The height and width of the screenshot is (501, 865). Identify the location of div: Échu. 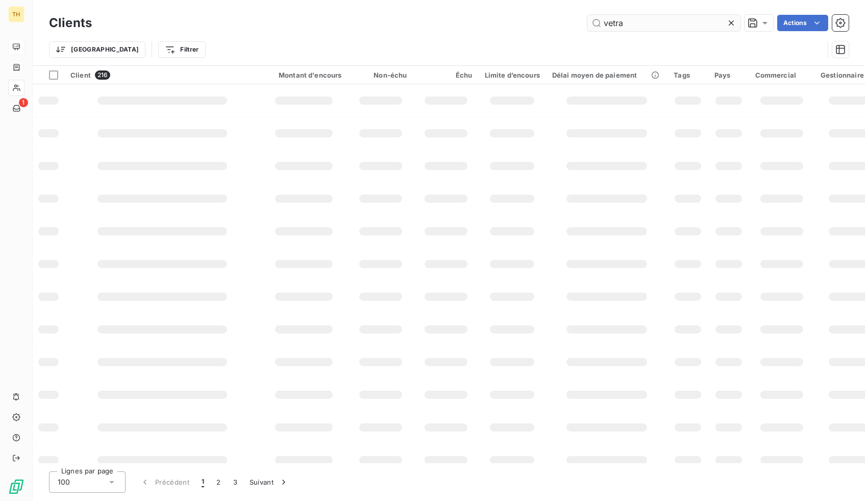
(446, 75).